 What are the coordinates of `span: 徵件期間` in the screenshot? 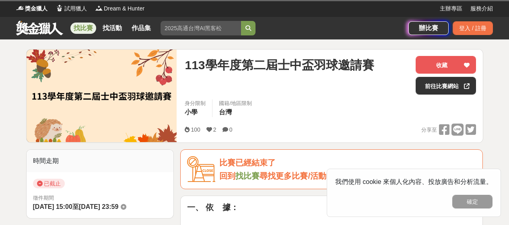 It's located at (43, 198).